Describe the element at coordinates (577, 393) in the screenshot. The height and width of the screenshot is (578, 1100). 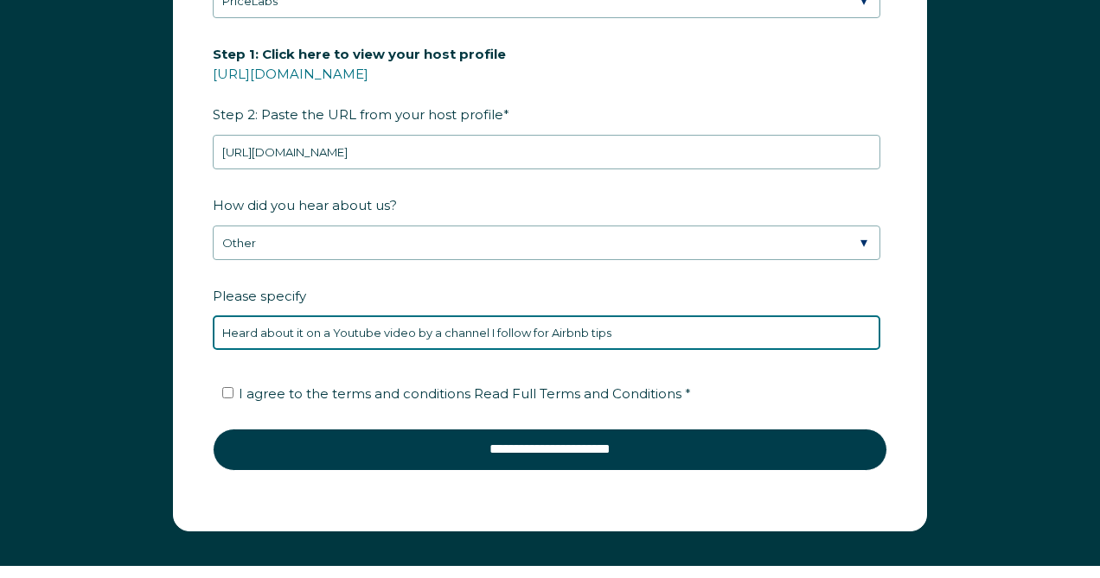
I see `span: Read Full Terms and Conditions` at that location.